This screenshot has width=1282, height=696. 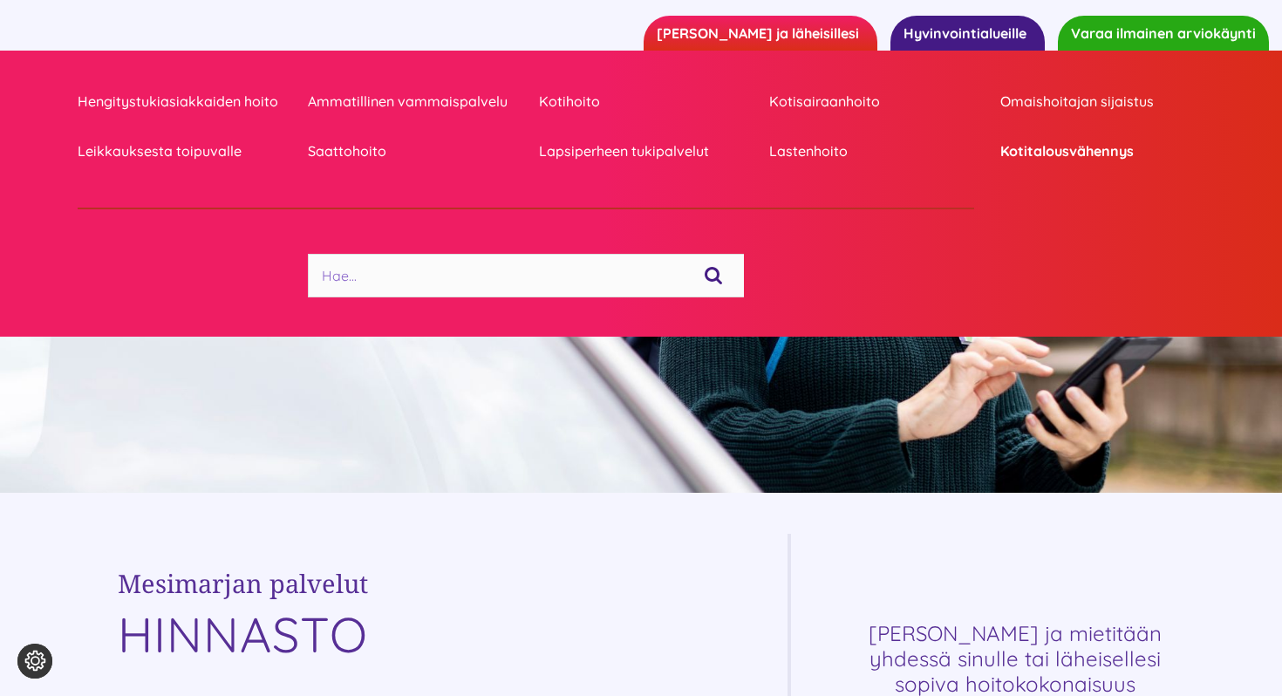 What do you see at coordinates (641, 151) in the screenshot?
I see `a: Lapsiperheen tukipalvelut` at bounding box center [641, 151].